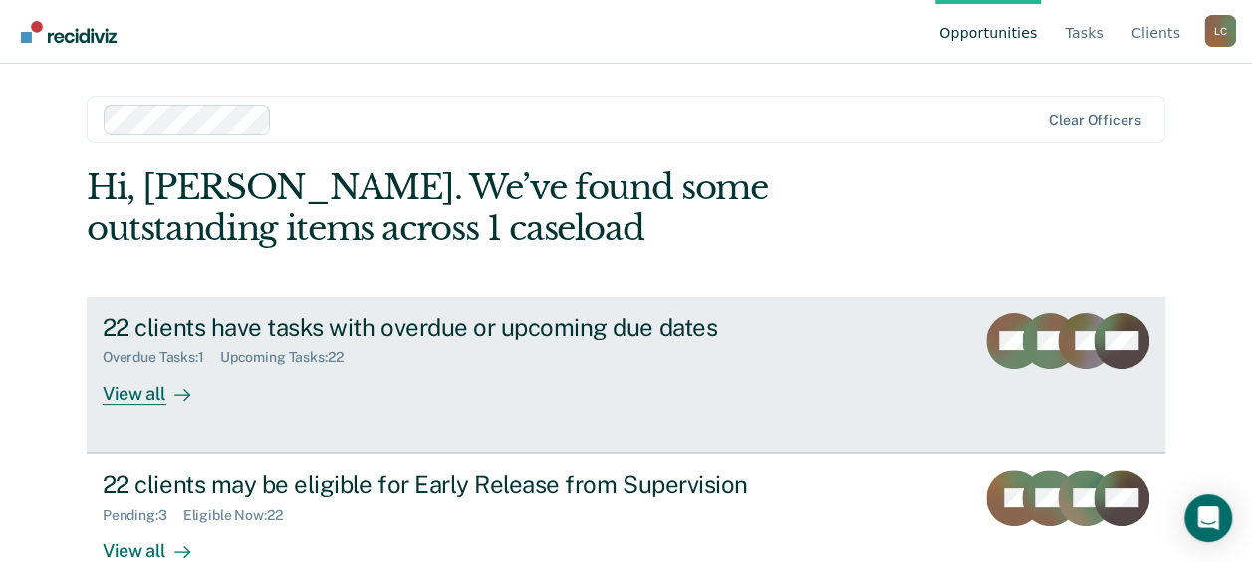 This screenshot has width=1252, height=562. I want to click on div: Overdue Tasks : 1, so click(161, 356).